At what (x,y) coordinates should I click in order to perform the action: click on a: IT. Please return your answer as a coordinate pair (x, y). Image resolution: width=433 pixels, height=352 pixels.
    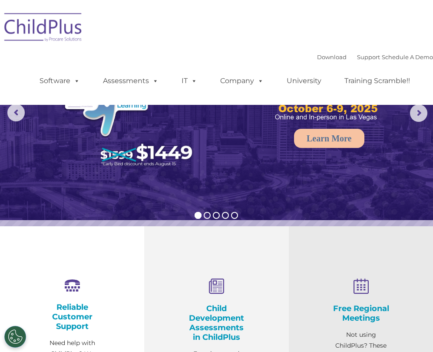
    Looking at the image, I should click on (190, 81).